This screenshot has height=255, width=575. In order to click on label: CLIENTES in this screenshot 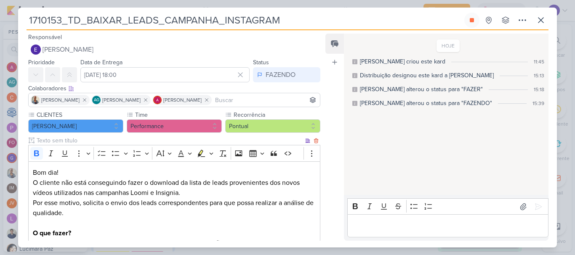, I will do `click(80, 115)`.